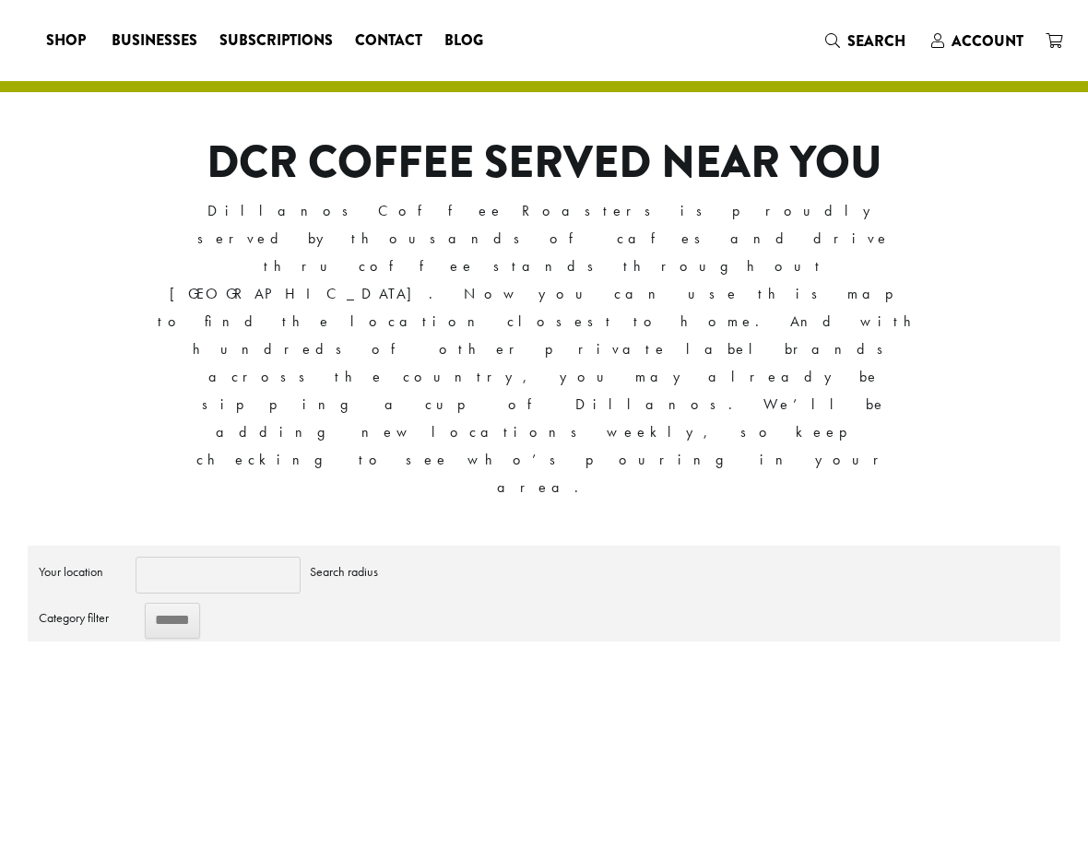 The width and height of the screenshot is (1088, 847). What do you see at coordinates (464, 41) in the screenshot?
I see `span: Blog` at bounding box center [464, 41].